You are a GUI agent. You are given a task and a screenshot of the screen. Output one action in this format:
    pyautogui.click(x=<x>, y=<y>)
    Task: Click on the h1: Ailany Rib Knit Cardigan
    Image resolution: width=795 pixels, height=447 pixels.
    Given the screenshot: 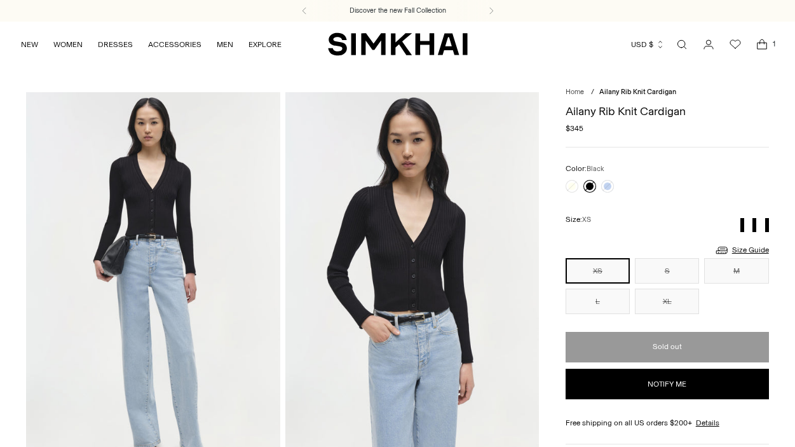 What is the action you would take?
    pyautogui.click(x=668, y=111)
    